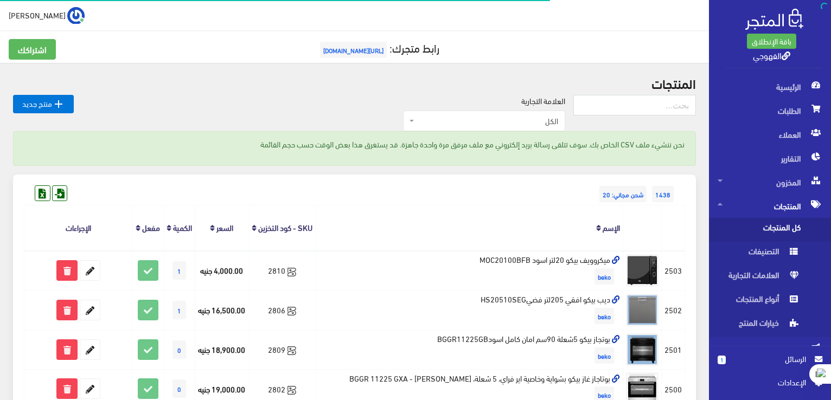 This screenshot has width=831, height=400. I want to click on span: التقارير, so click(770, 158).